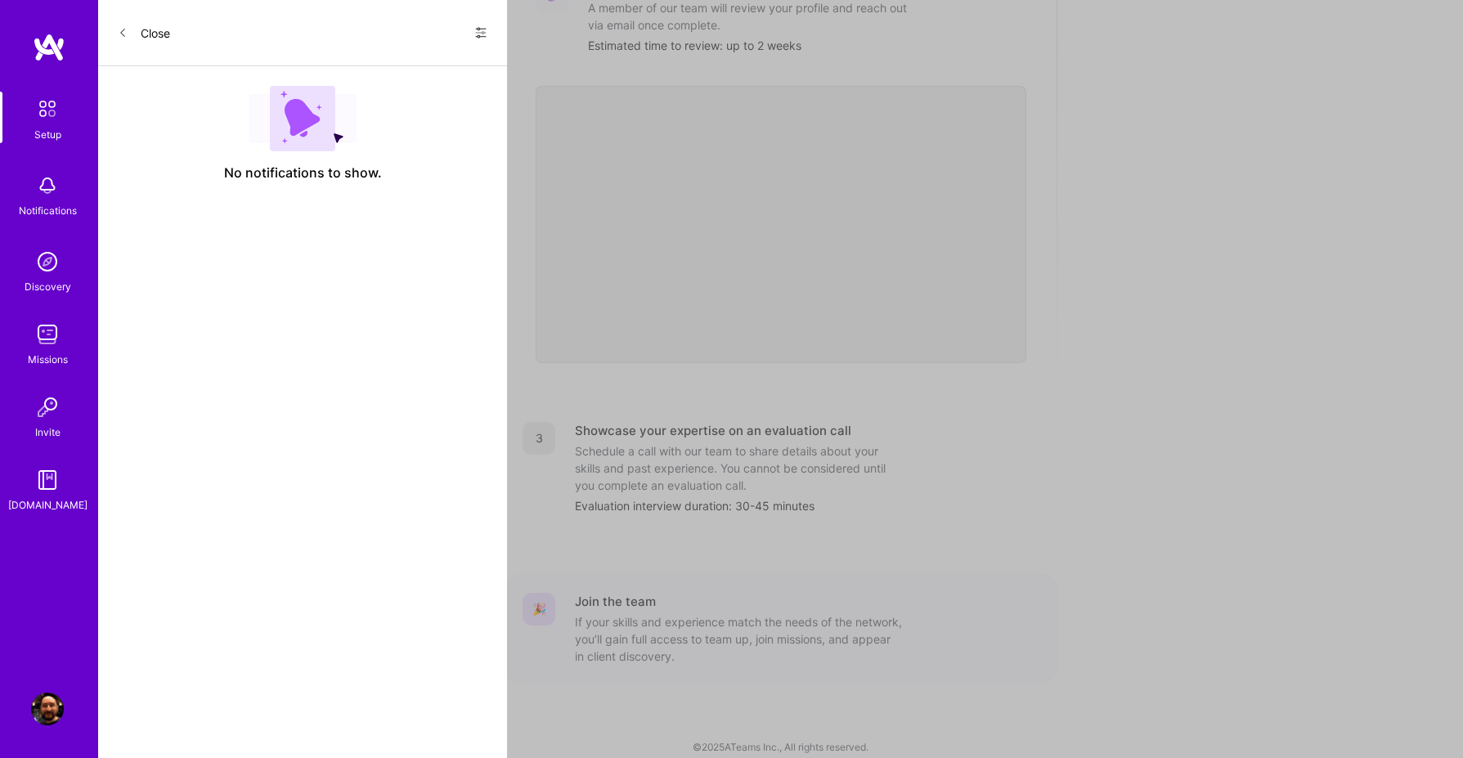  I want to click on button: Close, so click(144, 33).